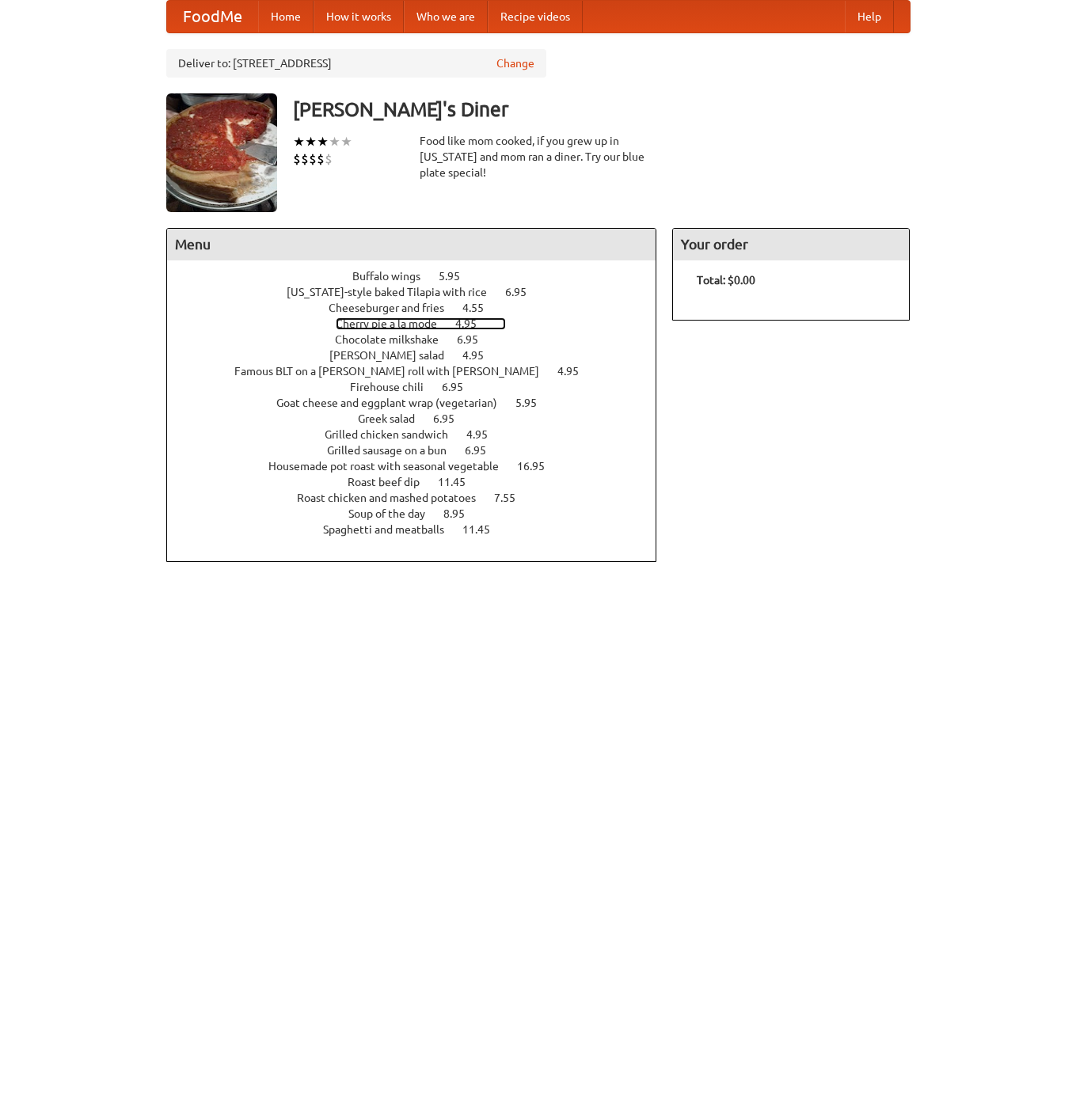 Image resolution: width=1076 pixels, height=1120 pixels. What do you see at coordinates (421, 450) in the screenshot?
I see `a: Grilled sausage on a bun 6.95` at bounding box center [421, 450].